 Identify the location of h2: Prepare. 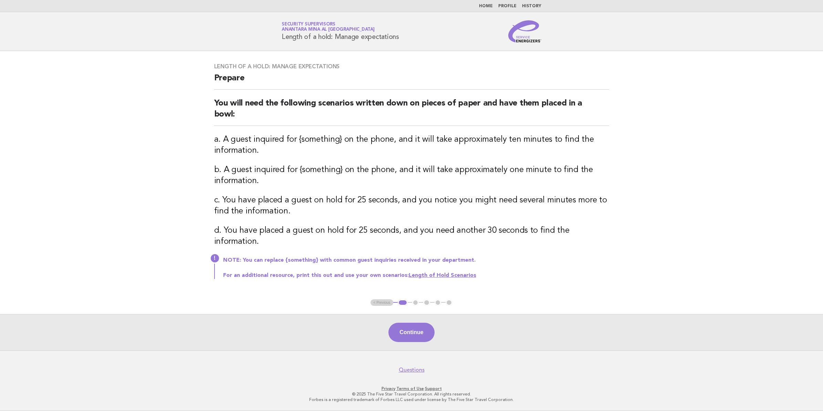
(412, 81).